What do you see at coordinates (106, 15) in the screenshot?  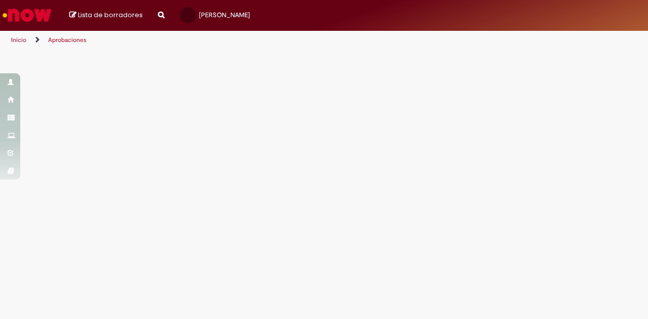 I see `a: Lista de borradores` at bounding box center [106, 15].